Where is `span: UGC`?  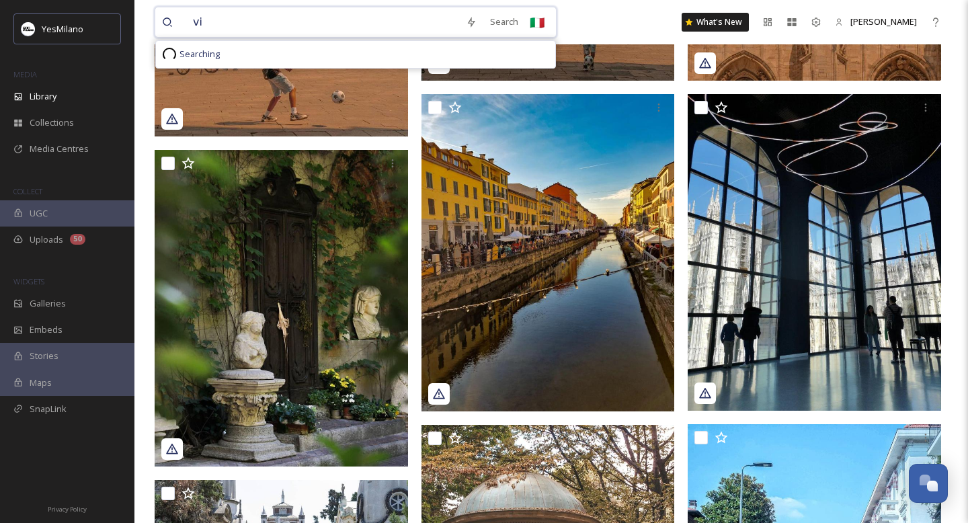 span: UGC is located at coordinates (38, 213).